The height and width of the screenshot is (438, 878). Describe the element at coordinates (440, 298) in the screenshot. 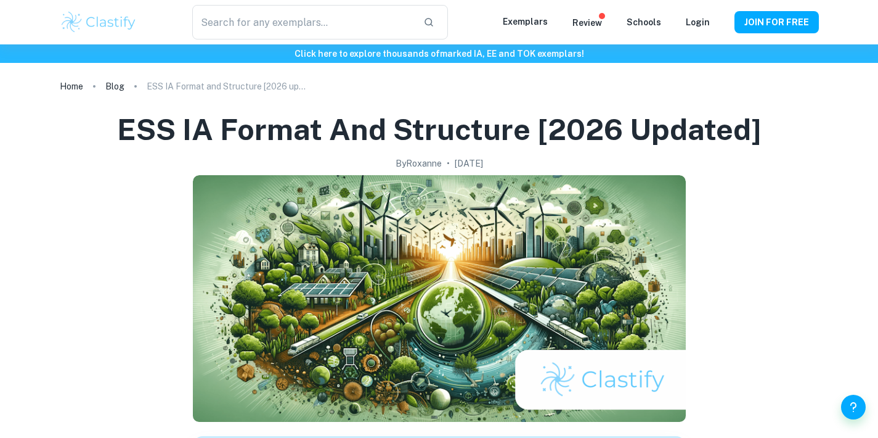

I see `img: ESS IA Format and Structure [2026 updated] cover image` at that location.